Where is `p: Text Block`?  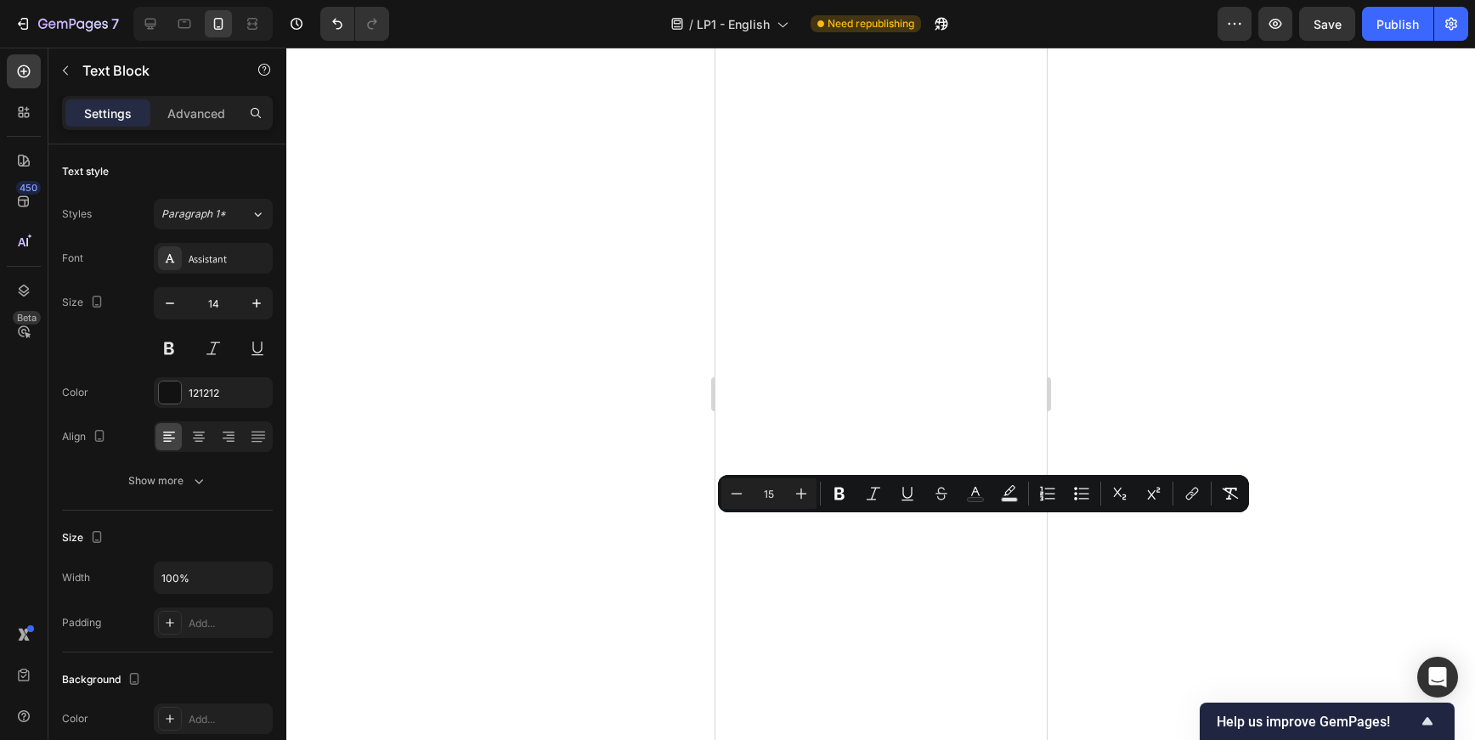
p: Text Block is located at coordinates (155, 71).